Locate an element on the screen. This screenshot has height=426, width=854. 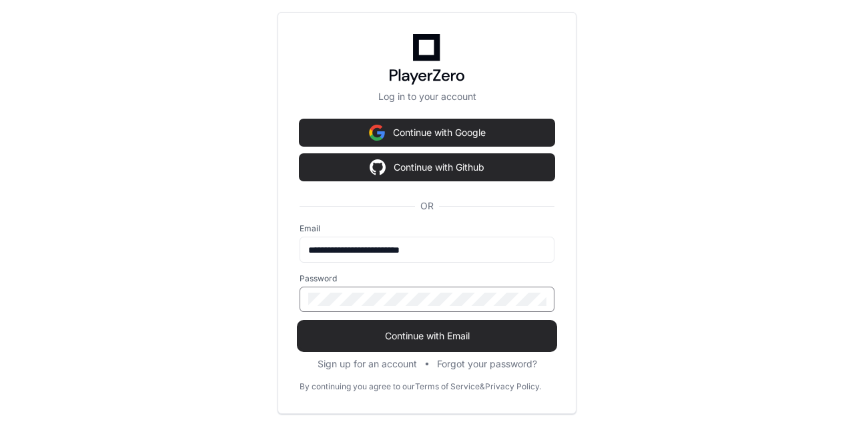
button: Forgot your password? is located at coordinates (487, 364).